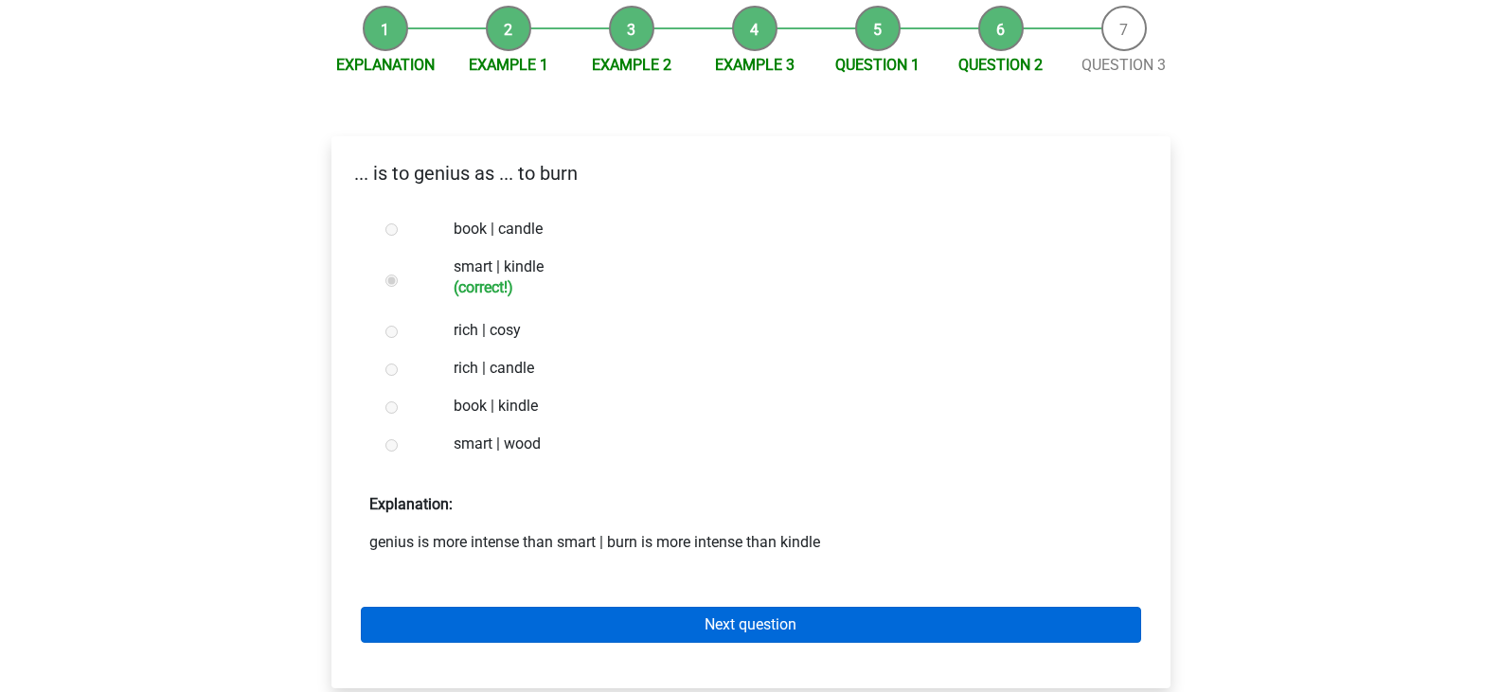 Image resolution: width=1501 pixels, height=692 pixels. I want to click on a: Next question, so click(751, 625).